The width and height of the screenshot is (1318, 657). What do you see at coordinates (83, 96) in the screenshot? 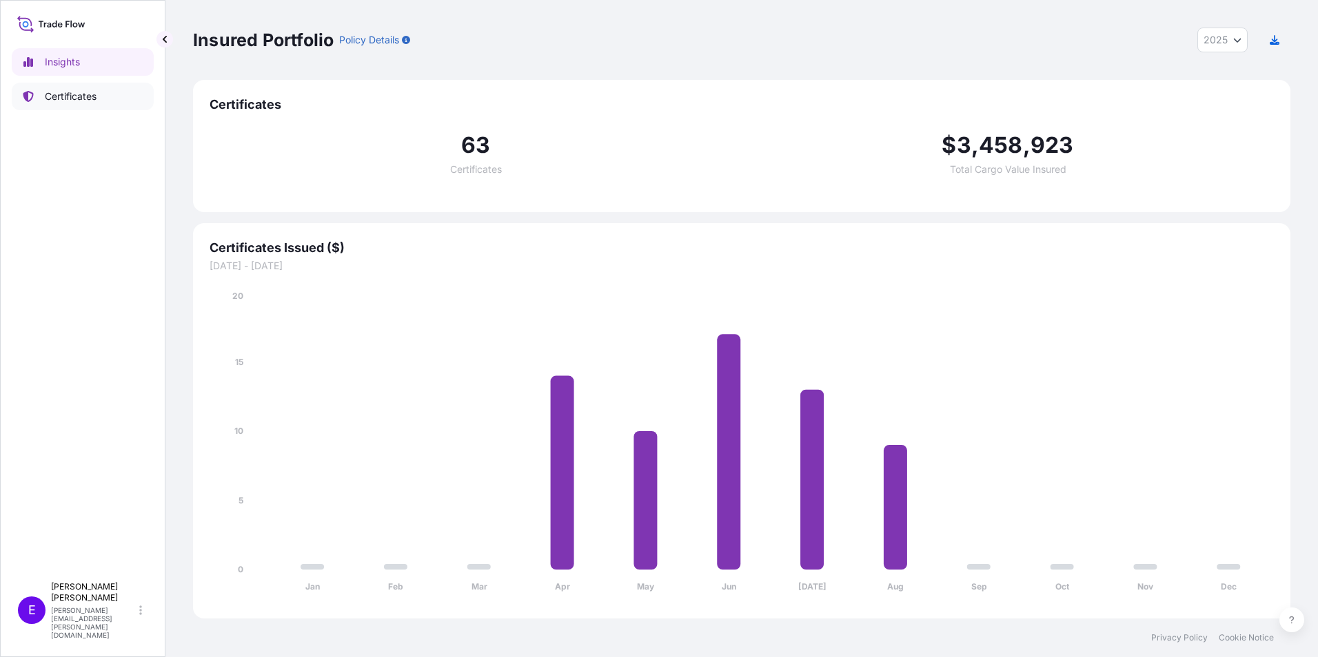
I see `a: Certificates` at bounding box center [83, 96].